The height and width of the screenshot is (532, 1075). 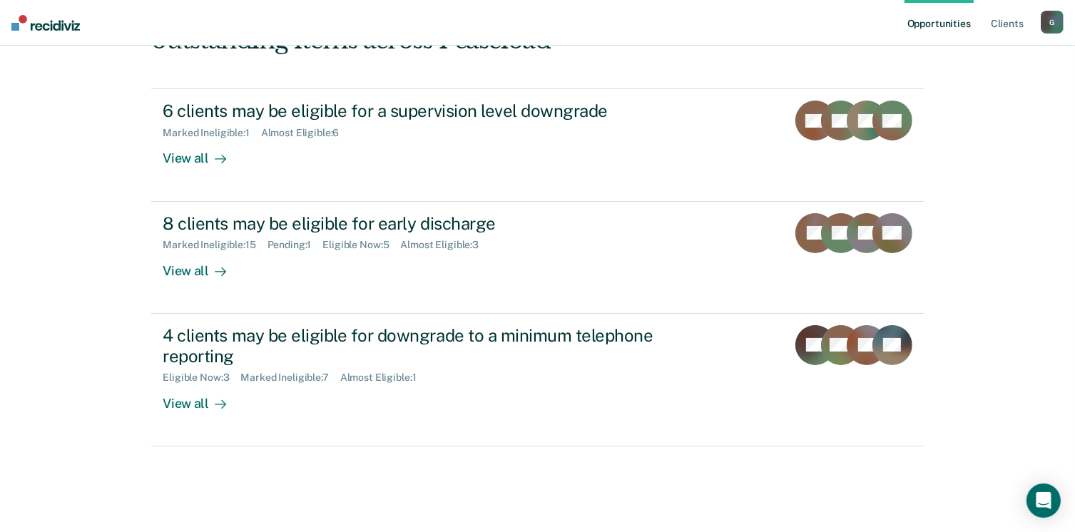 What do you see at coordinates (413, 223) in the screenshot?
I see `div: 8 clients may be eligible for early discharge` at bounding box center [413, 223].